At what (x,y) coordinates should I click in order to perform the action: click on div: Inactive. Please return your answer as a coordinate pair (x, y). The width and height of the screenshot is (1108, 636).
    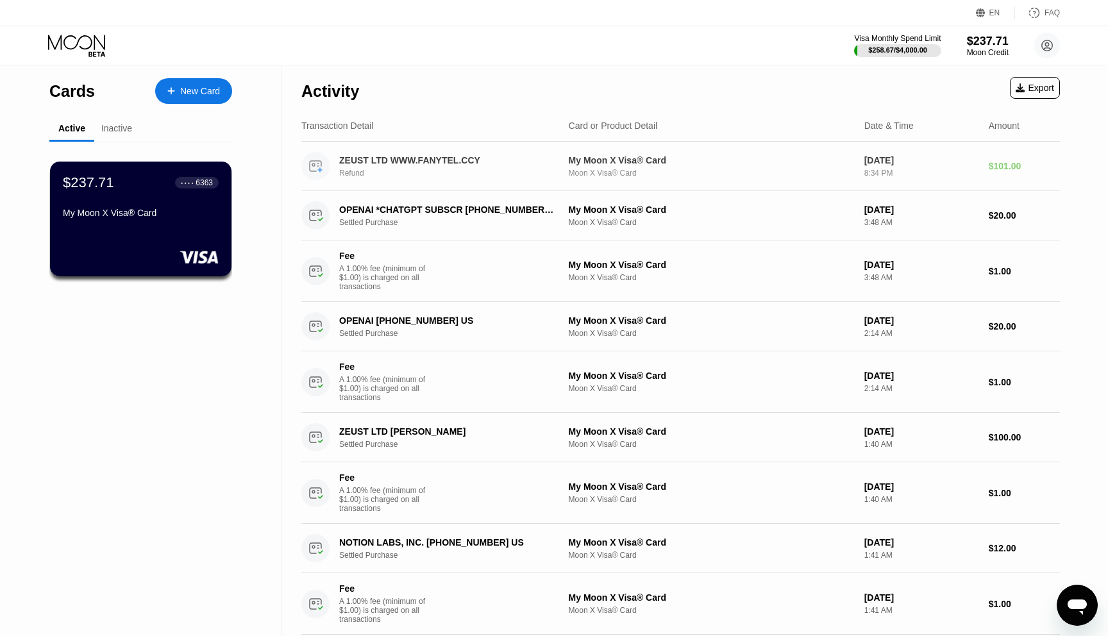
    Looking at the image, I should click on (117, 128).